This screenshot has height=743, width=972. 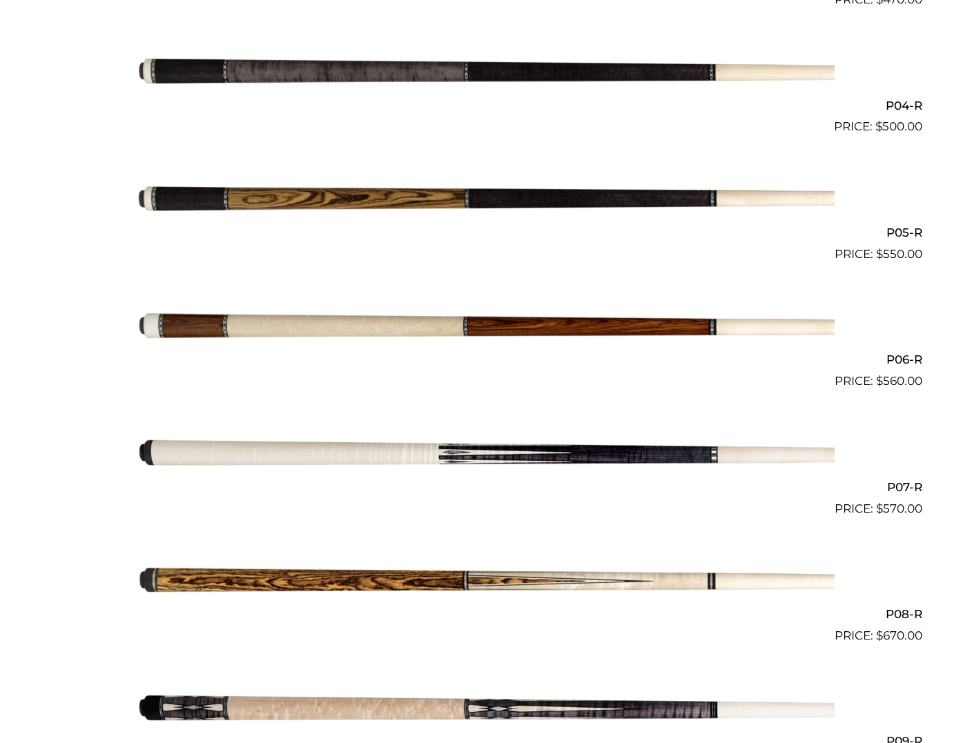 What do you see at coordinates (486, 454) in the screenshot?
I see `img: P07-R` at bounding box center [486, 454].